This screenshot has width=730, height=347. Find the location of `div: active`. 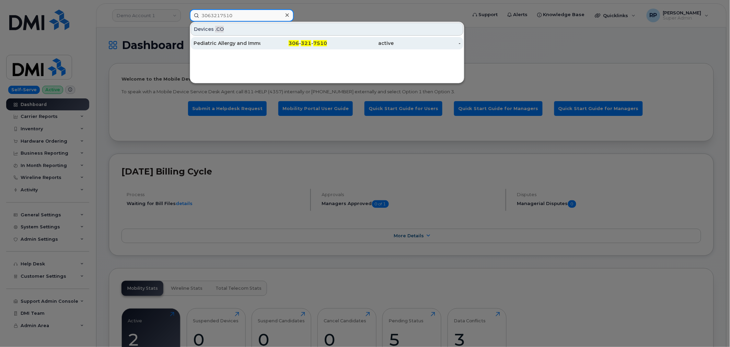

div: active is located at coordinates (360, 43).